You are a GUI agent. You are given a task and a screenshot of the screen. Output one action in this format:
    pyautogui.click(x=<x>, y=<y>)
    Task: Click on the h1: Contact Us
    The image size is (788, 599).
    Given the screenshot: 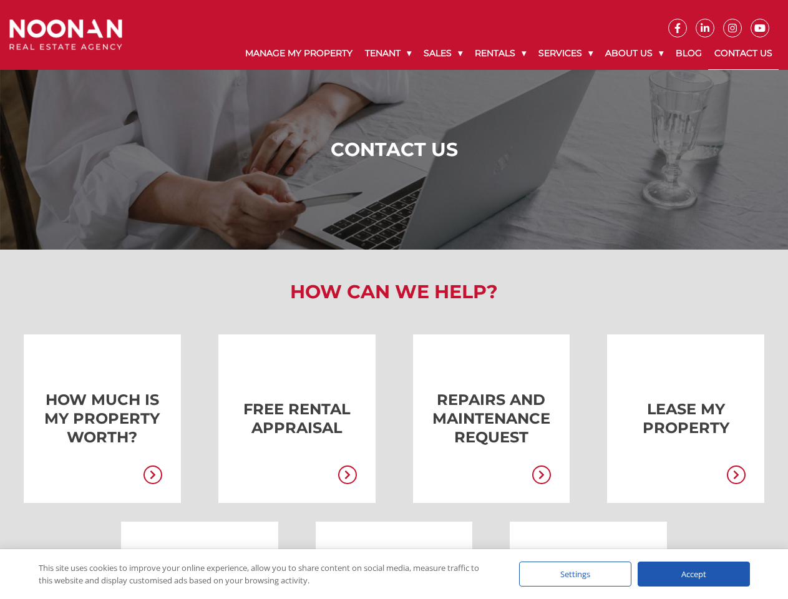 What is the action you would take?
    pyautogui.click(x=394, y=150)
    